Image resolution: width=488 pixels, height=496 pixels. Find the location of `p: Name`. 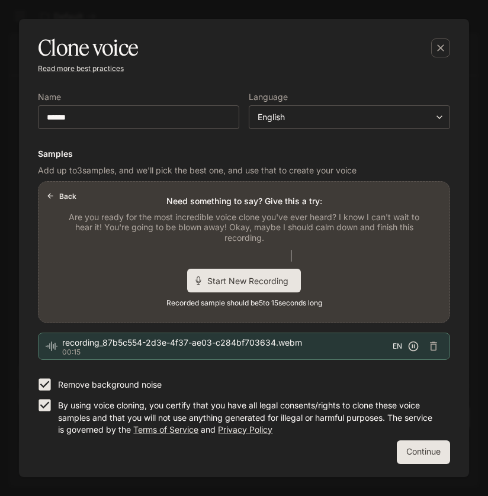

p: Name is located at coordinates (49, 97).